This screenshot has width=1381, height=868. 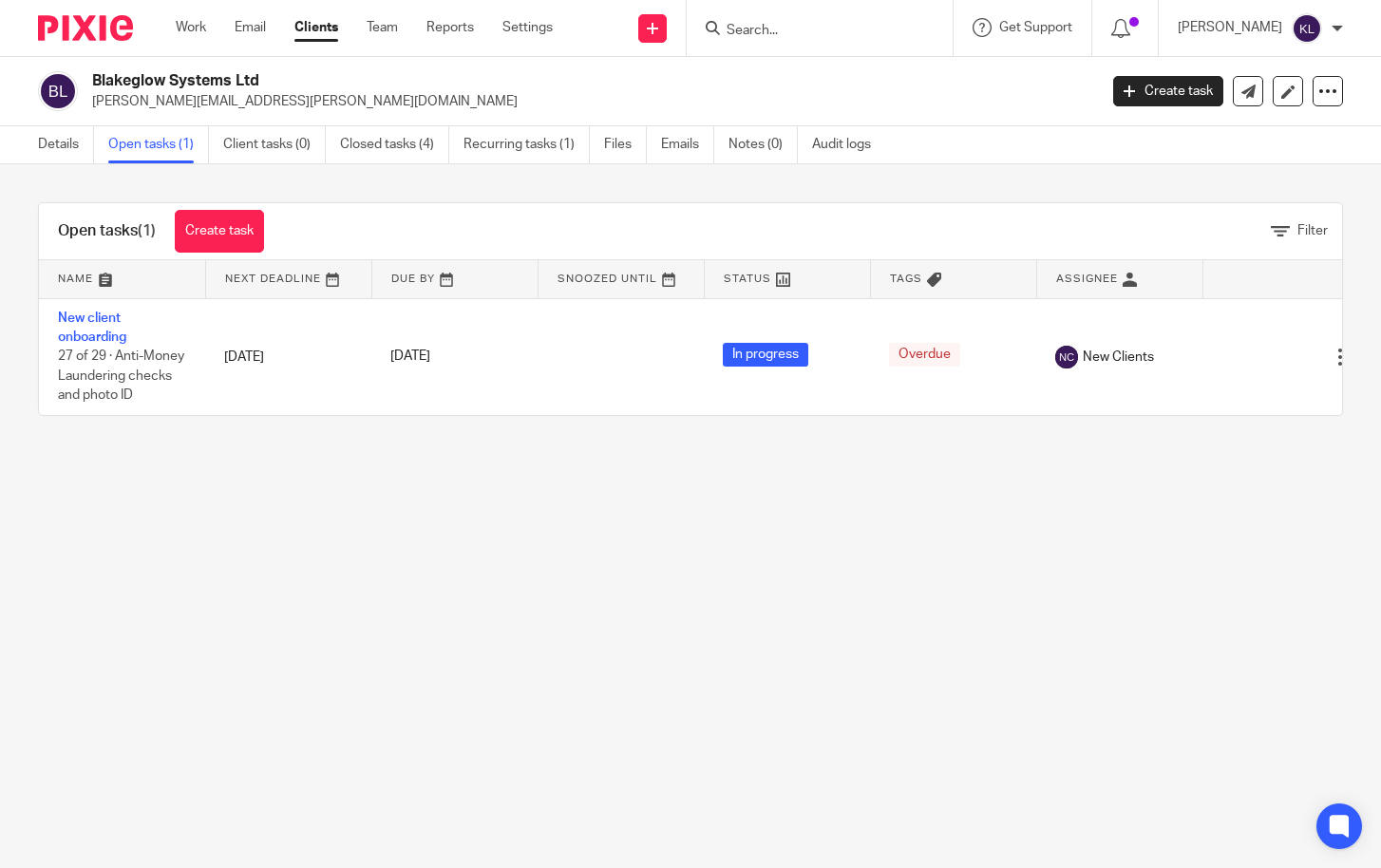 I want to click on span: Overdue, so click(x=924, y=354).